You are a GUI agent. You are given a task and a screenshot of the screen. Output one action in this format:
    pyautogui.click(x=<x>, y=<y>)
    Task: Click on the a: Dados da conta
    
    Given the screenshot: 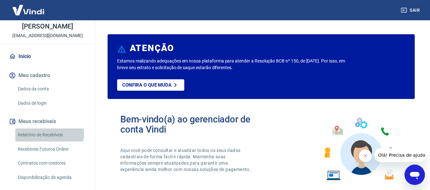 What is the action you would take?
    pyautogui.click(x=51, y=89)
    